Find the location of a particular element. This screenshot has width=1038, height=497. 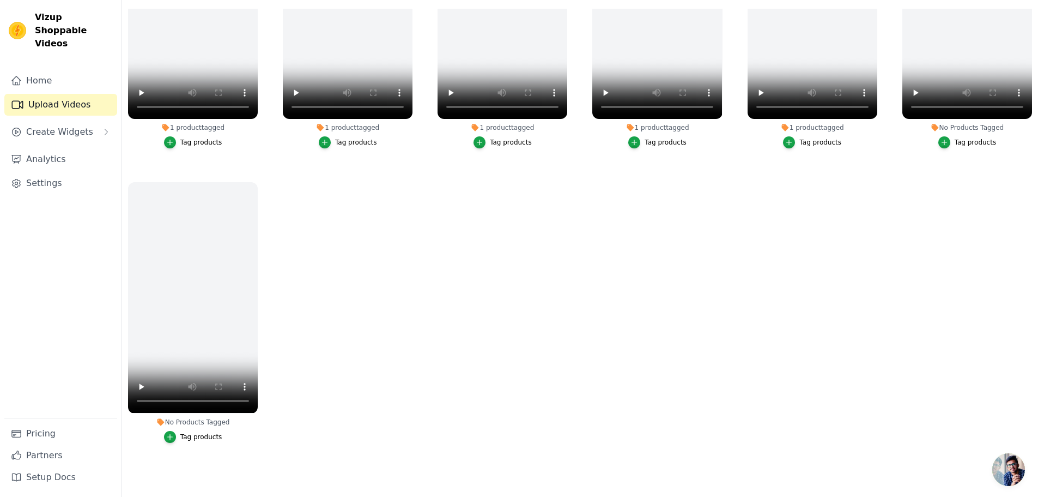

a: Upload Videos is located at coordinates (61, 105).